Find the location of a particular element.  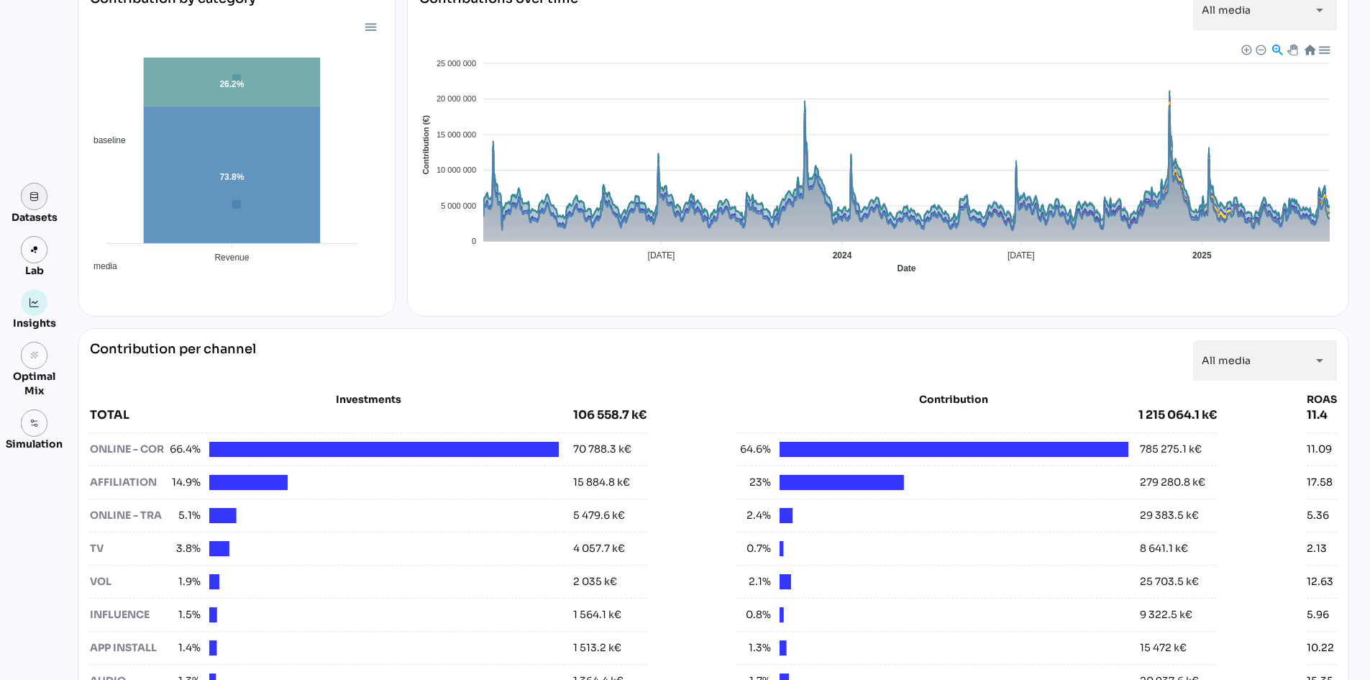

img: lab.svg is located at coordinates (35, 250).